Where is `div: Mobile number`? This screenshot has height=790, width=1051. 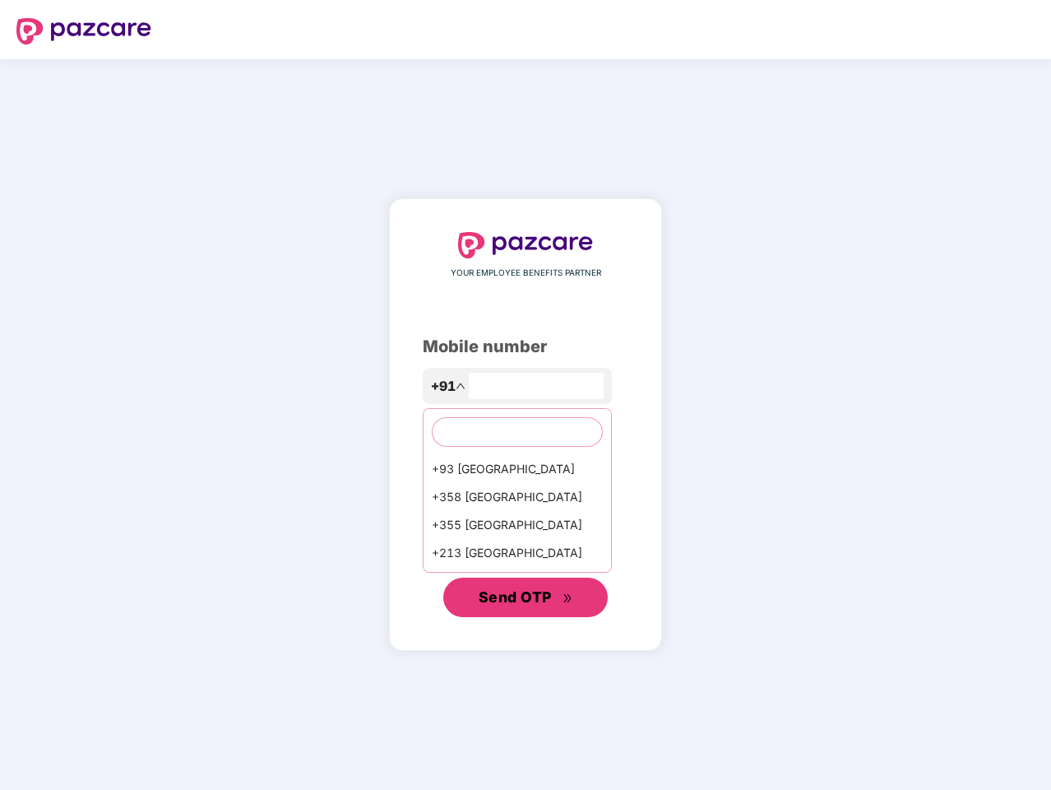
div: Mobile number is located at coordinates (526, 346).